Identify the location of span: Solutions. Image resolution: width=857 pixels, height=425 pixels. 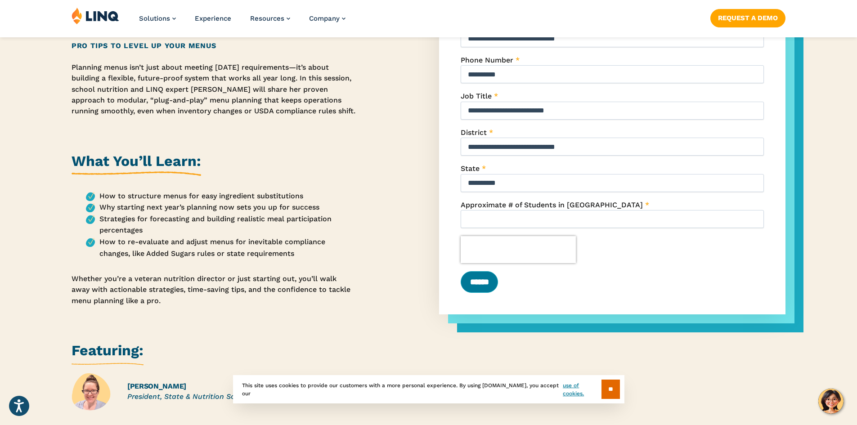
(154, 18).